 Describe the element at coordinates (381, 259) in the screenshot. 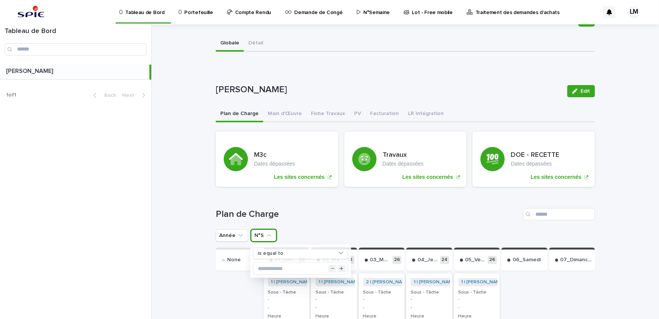

I see `p: 03_Mercredi` at that location.